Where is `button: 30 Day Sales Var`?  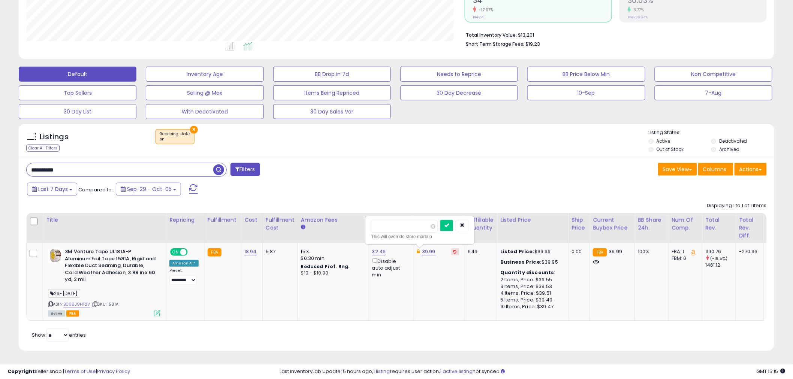 button: 30 Day Sales Var is located at coordinates (332, 112).